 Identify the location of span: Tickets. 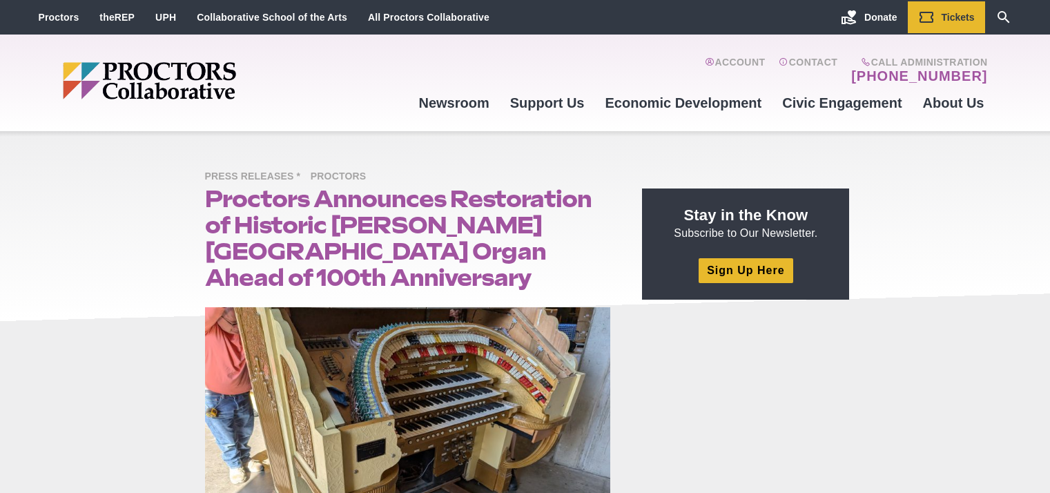
(959, 17).